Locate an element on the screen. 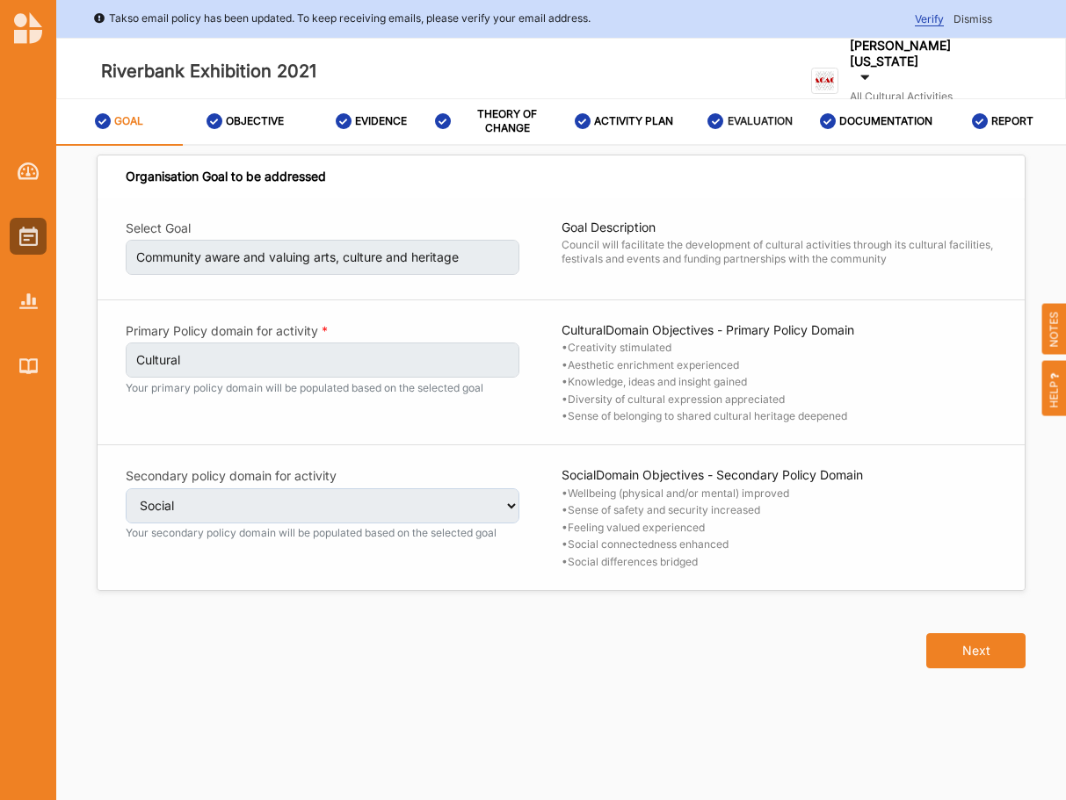  span: Verify is located at coordinates (929, 19).